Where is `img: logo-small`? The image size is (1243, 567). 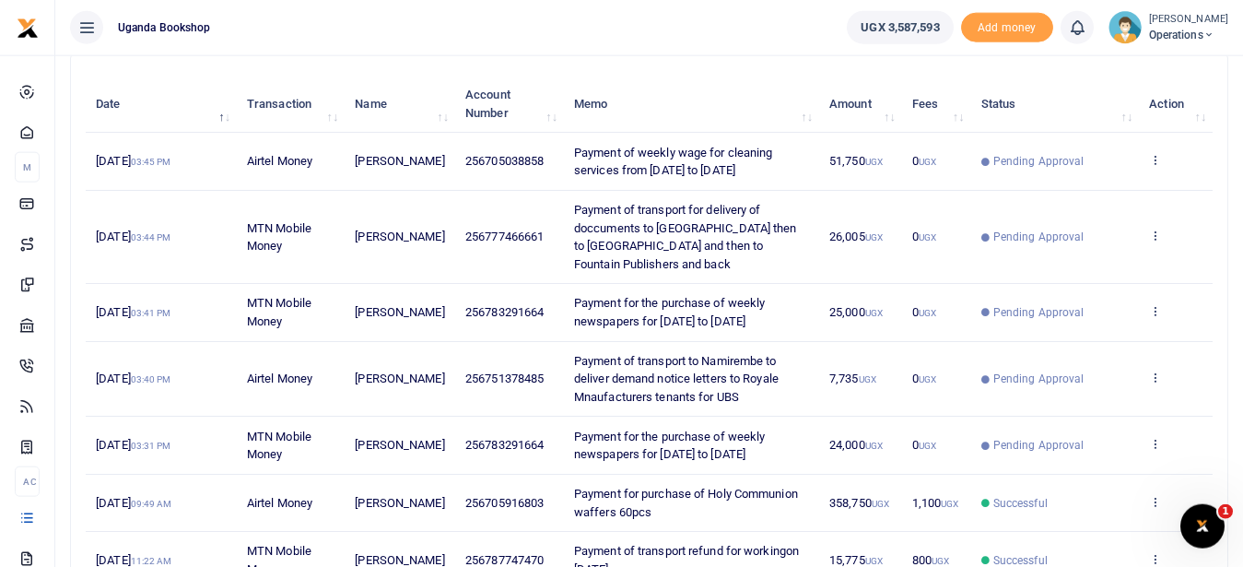
img: logo-small is located at coordinates (28, 29).